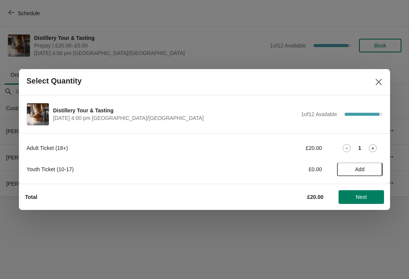 Image resolution: width=409 pixels, height=279 pixels. Describe the element at coordinates (362, 197) in the screenshot. I see `span: Next` at that location.